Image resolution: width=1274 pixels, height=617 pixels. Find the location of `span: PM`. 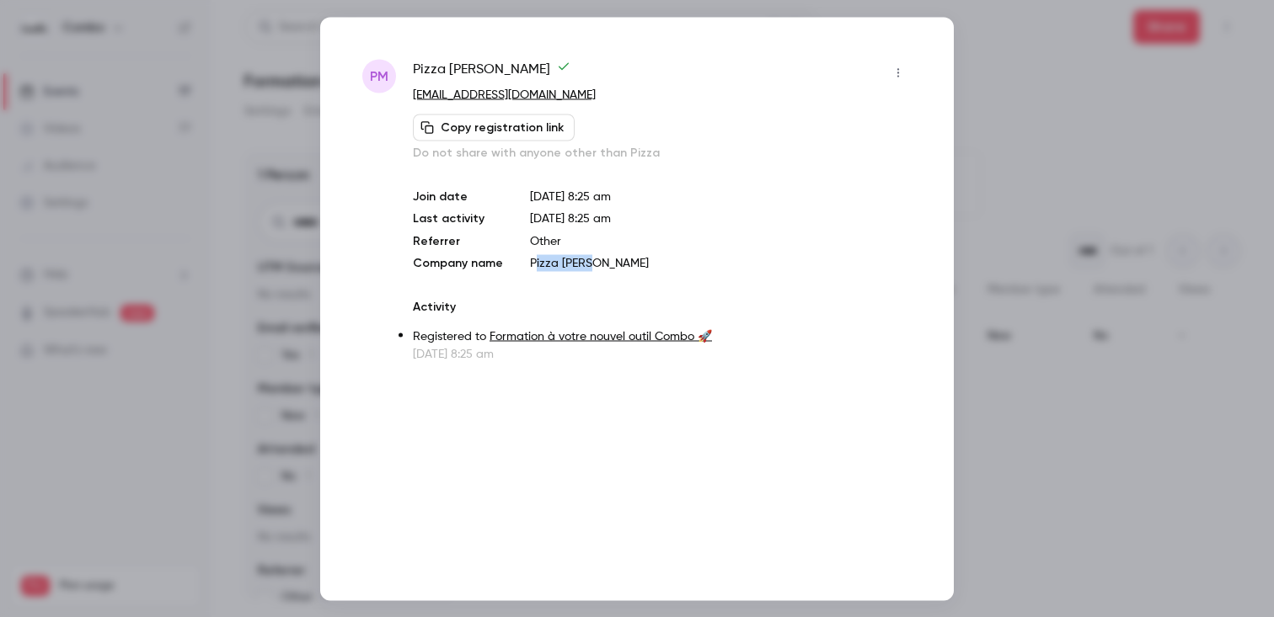

span: PM is located at coordinates (379, 76).